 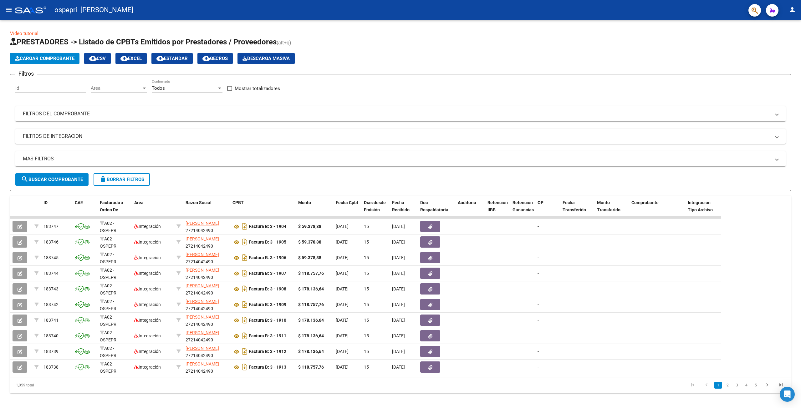 I want to click on datatable-header-cell: Doc Respaldatoria, so click(x=436, y=210).